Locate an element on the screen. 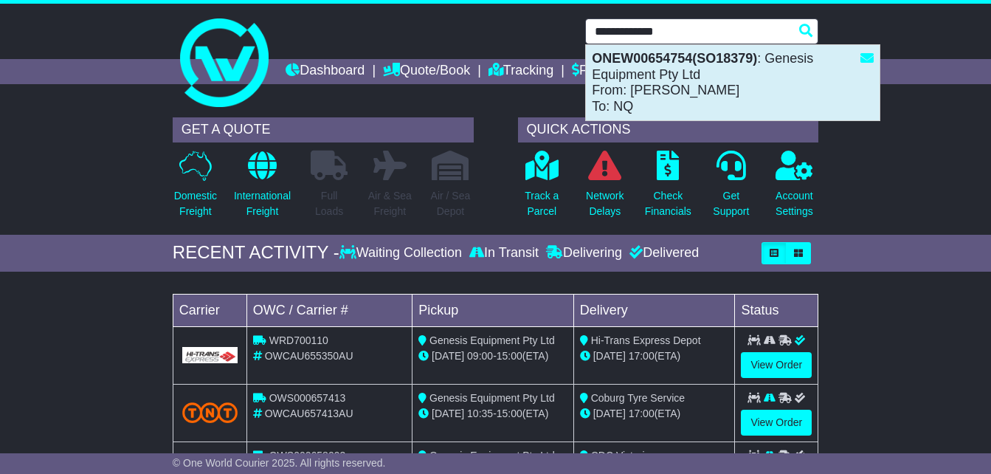 The width and height of the screenshot is (991, 474). img: TNT_Domestic.png is located at coordinates (210, 412).